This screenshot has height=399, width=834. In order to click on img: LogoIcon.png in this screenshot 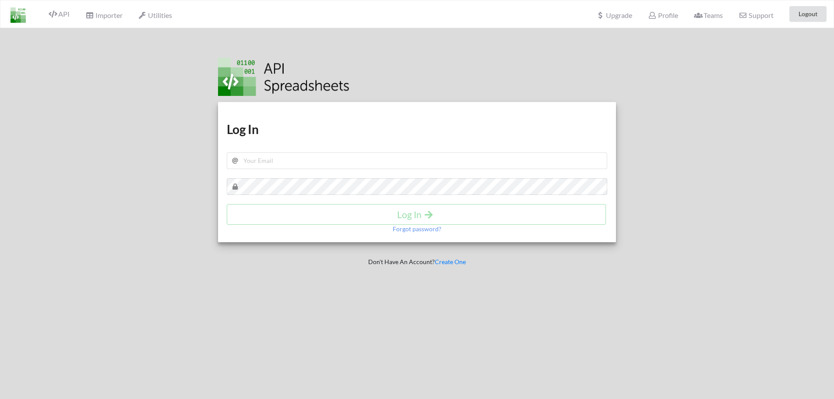, I will do `click(18, 15)`.